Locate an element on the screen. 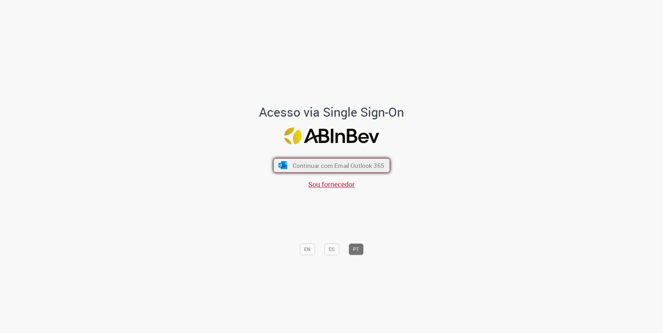 The height and width of the screenshot is (333, 663). img: ícone Azure/Microsoft 360 is located at coordinates (283, 166).